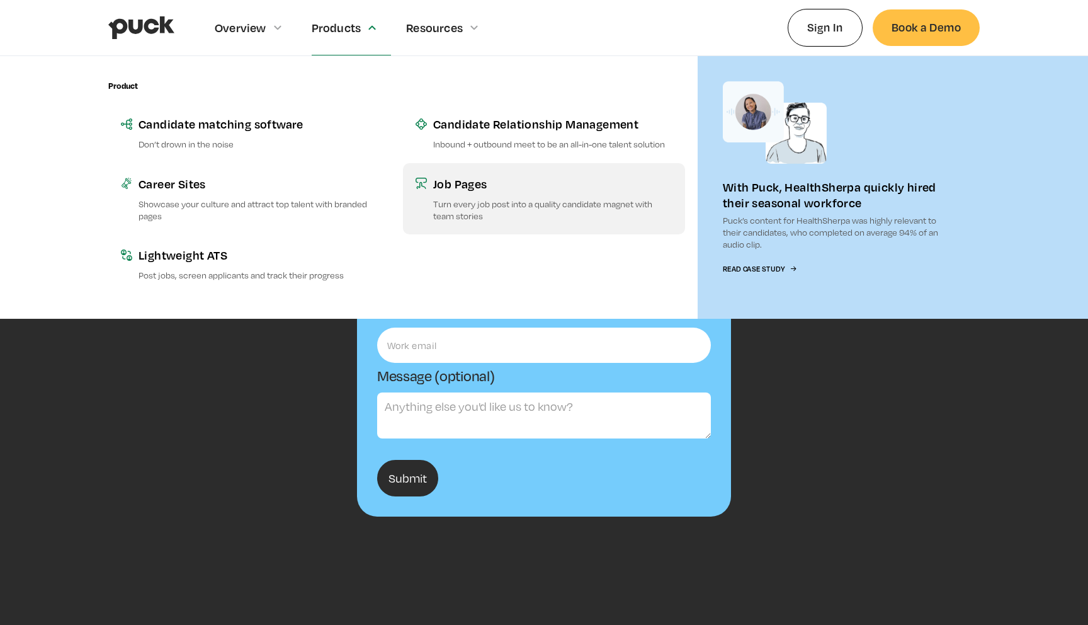  Describe the element at coordinates (436, 376) in the screenshot. I see `label: Message (optional)` at that location.